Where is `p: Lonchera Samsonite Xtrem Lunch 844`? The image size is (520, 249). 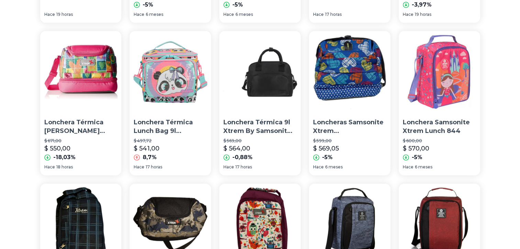 p: Lonchera Samsonite Xtrem Lunch 844 is located at coordinates (440, 127).